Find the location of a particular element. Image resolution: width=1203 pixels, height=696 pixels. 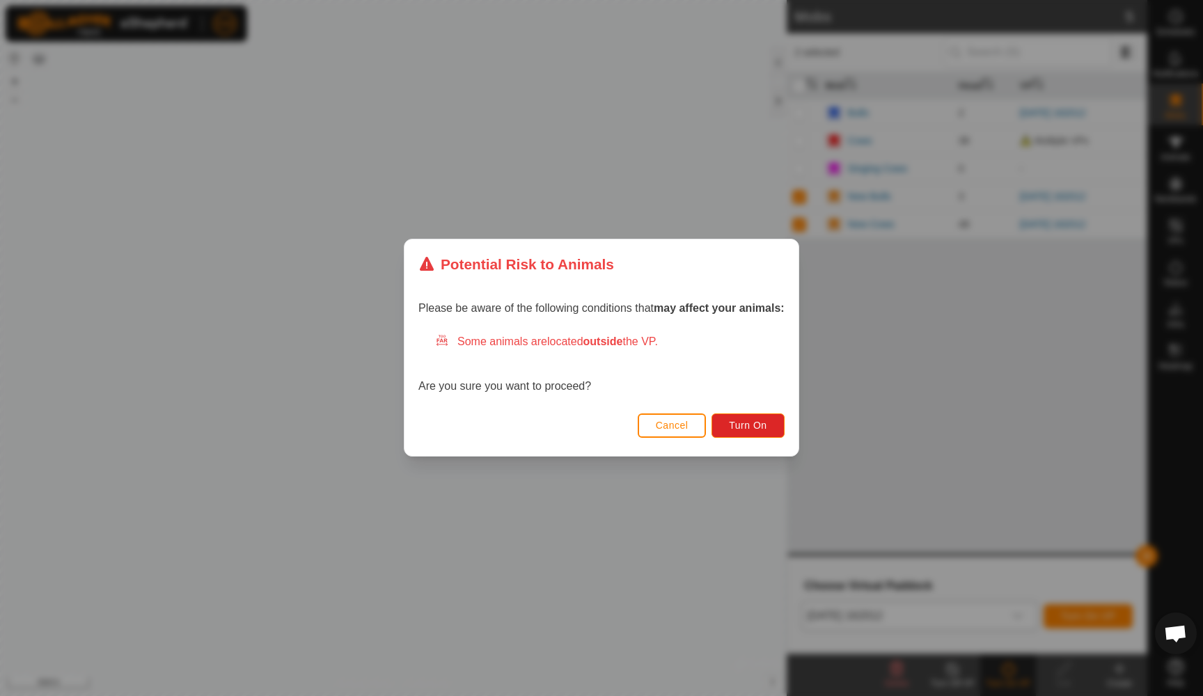

span: located the VP. is located at coordinates (602, 342).